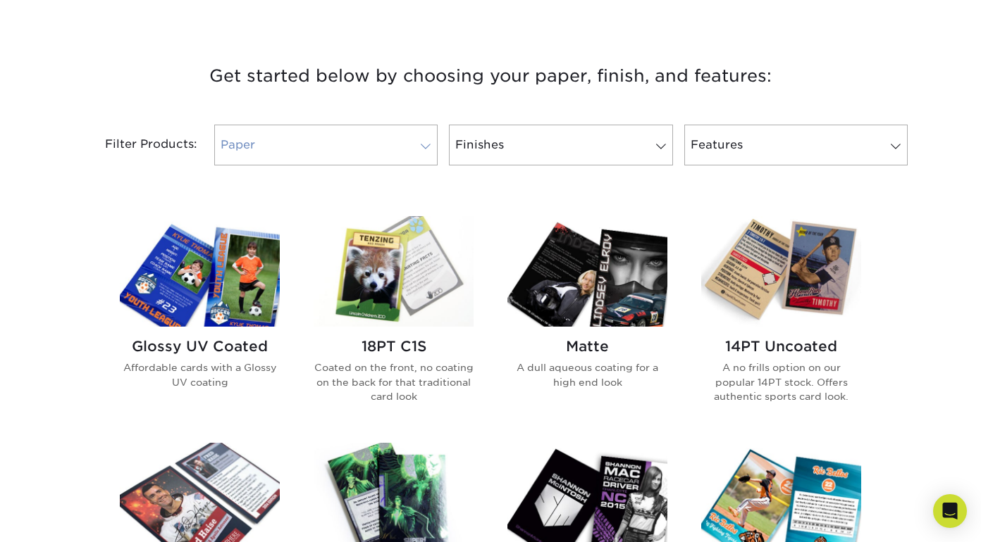 The width and height of the screenshot is (981, 542). Describe the element at coordinates (795, 145) in the screenshot. I see `a: Features` at that location.